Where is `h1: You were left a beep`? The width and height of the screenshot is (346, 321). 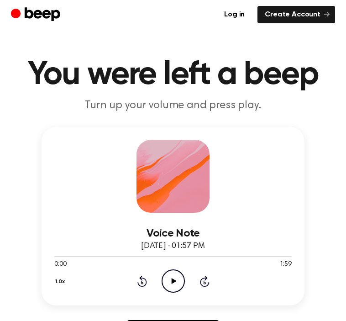
h1: You were left a beep is located at coordinates (173, 75).